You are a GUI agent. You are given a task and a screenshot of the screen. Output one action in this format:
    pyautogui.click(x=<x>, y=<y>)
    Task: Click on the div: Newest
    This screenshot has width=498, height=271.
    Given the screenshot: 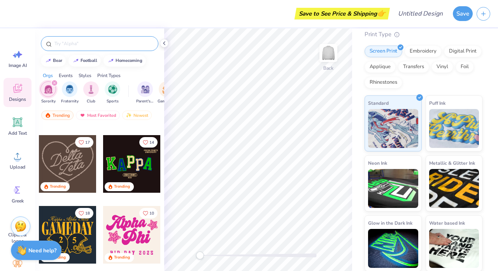 What is the action you would take?
    pyautogui.click(x=137, y=115)
    